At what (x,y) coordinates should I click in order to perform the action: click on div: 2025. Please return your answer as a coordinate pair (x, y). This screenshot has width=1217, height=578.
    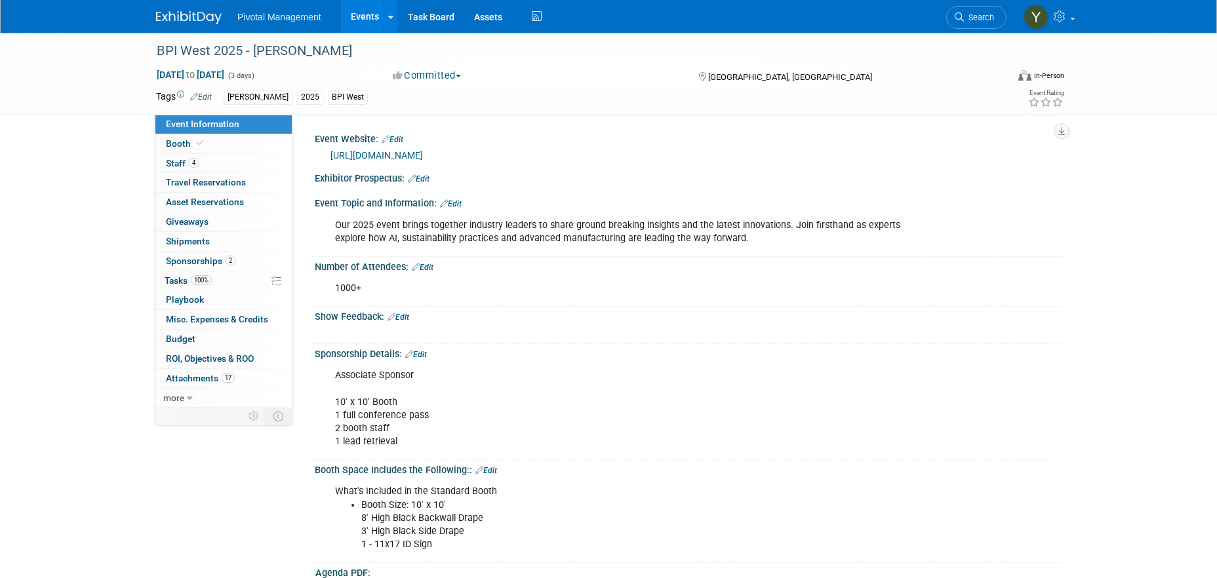
    Looking at the image, I should click on (310, 97).